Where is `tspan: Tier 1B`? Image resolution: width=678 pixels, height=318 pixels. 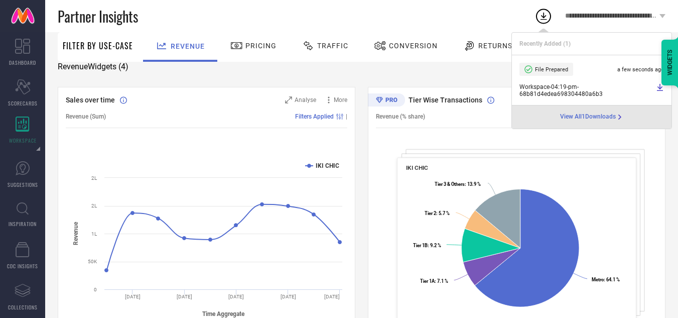 tspan: Tier 1B is located at coordinates (420, 245).